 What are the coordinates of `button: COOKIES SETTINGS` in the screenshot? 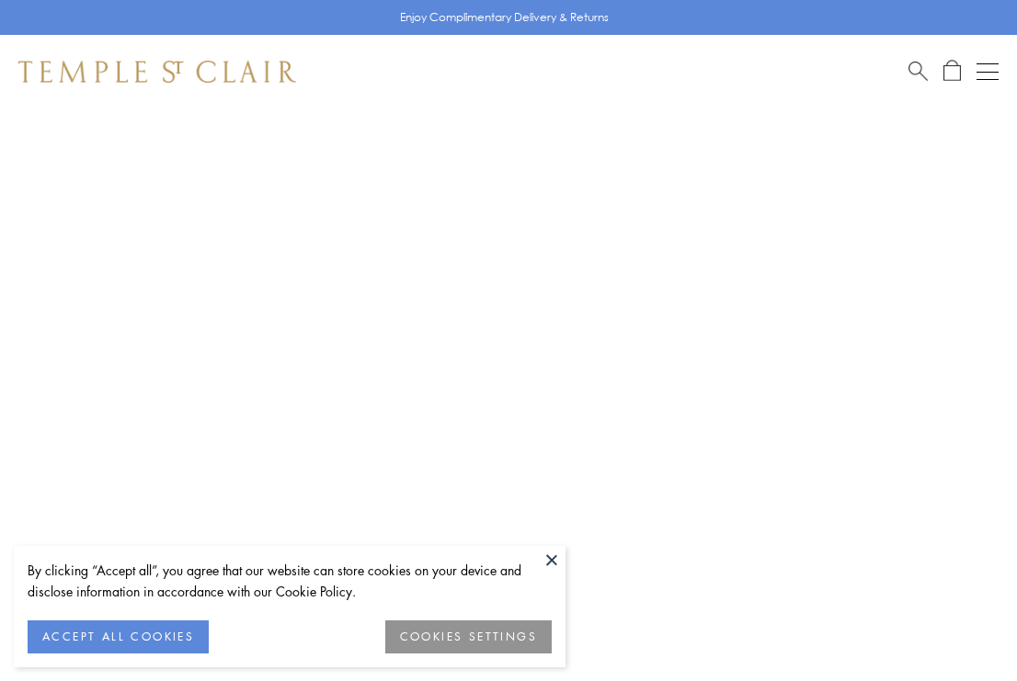 It's located at (468, 637).